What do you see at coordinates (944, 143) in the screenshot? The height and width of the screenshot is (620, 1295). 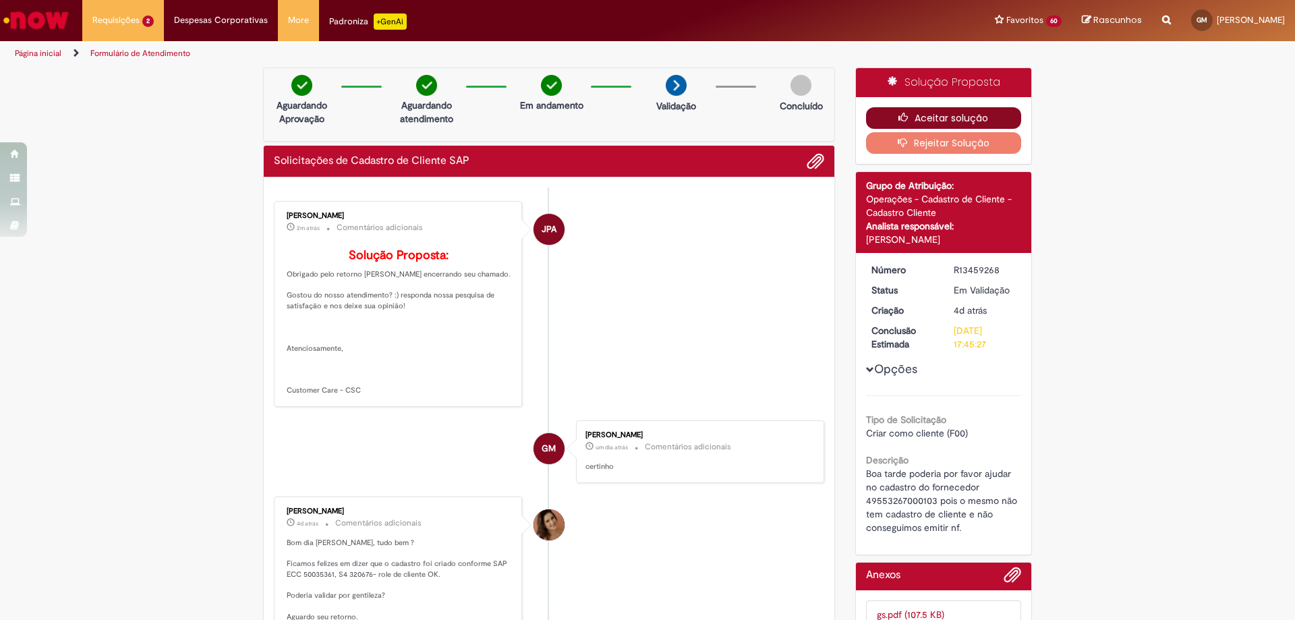 I see `button: Rejeitar Solução` at bounding box center [944, 143].